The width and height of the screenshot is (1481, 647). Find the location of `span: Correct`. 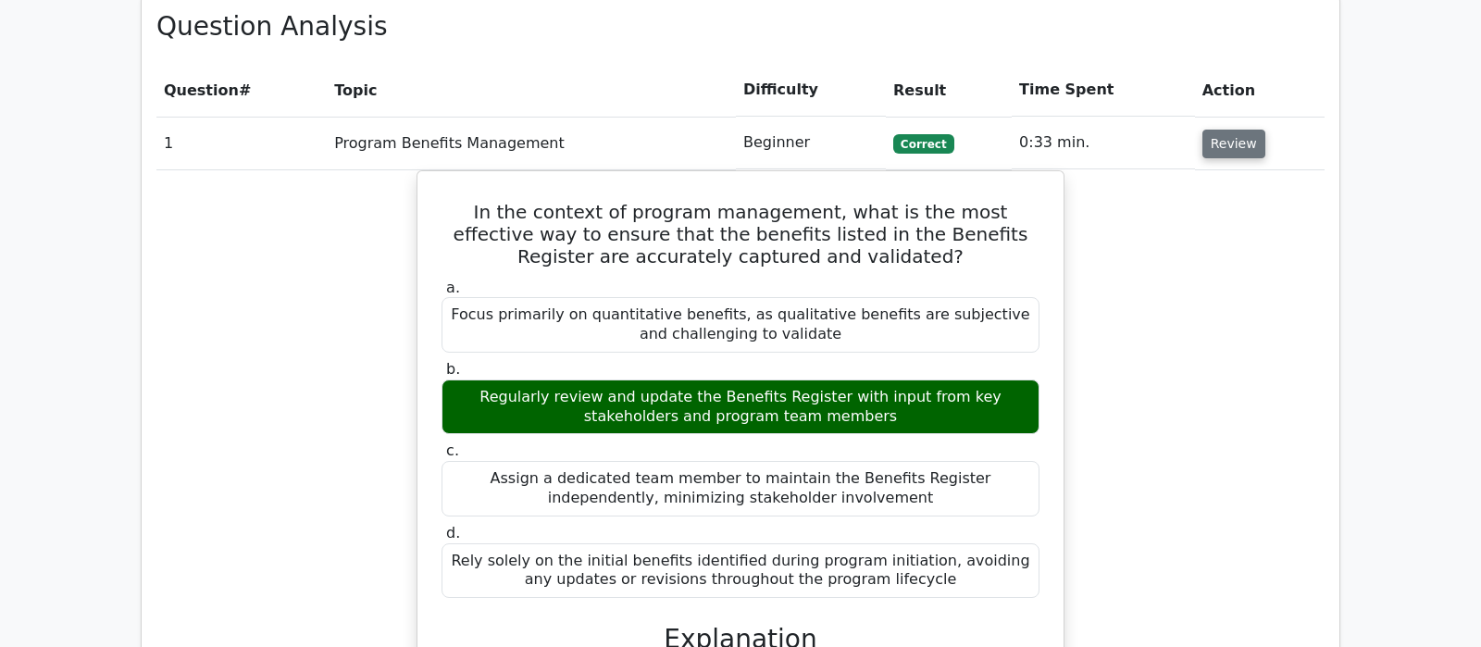

span: Correct is located at coordinates (923, 144).